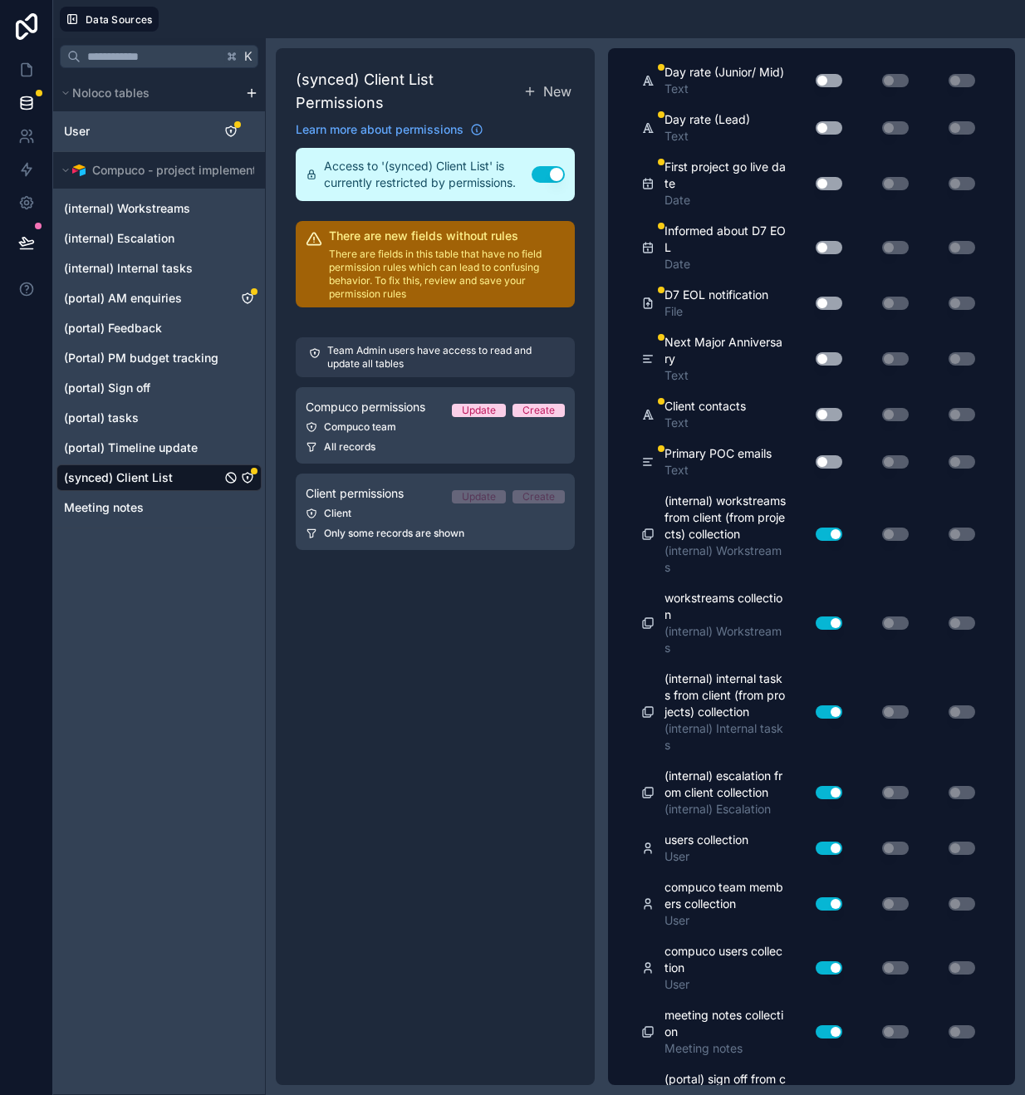 The image size is (1025, 1095). Describe the element at coordinates (725, 959) in the screenshot. I see `span: compuco users collection` at that location.